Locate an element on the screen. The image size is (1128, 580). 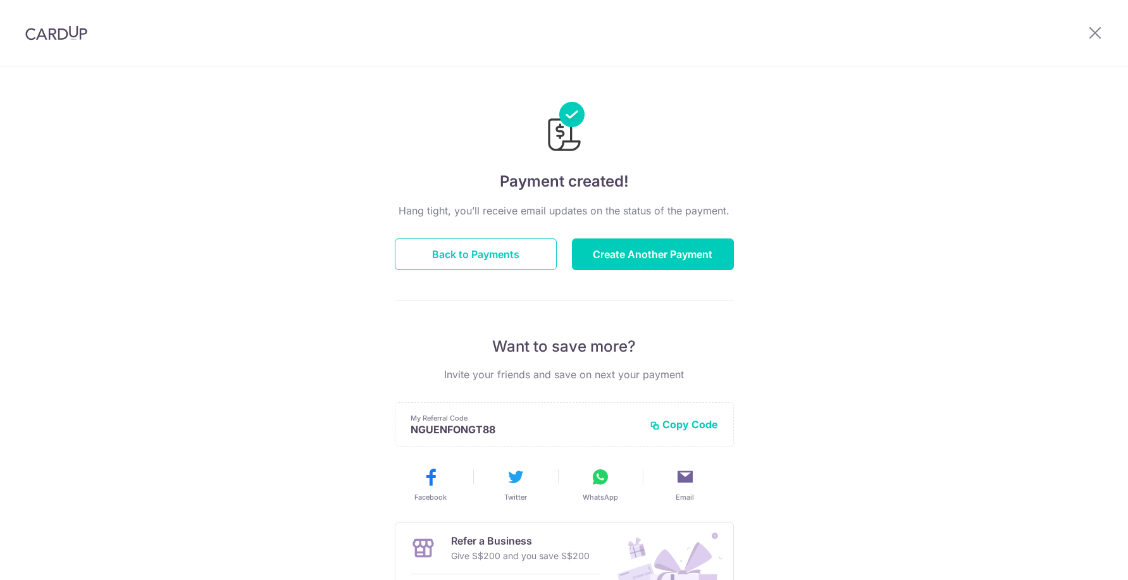
img: Payments is located at coordinates (564, 128).